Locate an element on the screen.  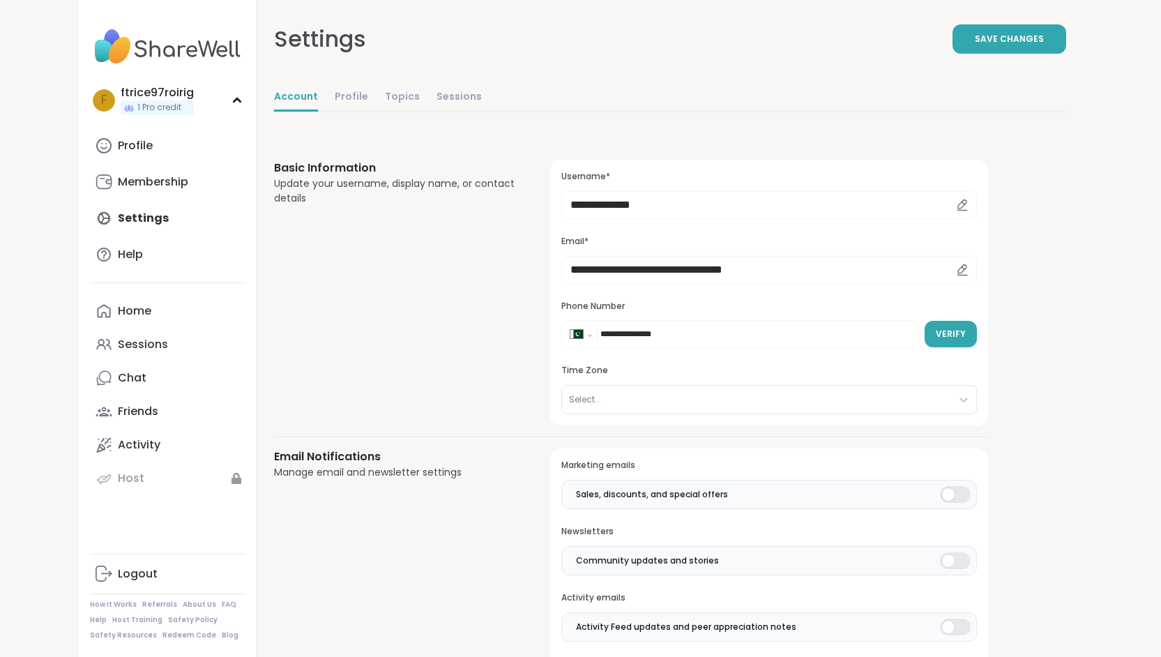
div: Help is located at coordinates (130, 254).